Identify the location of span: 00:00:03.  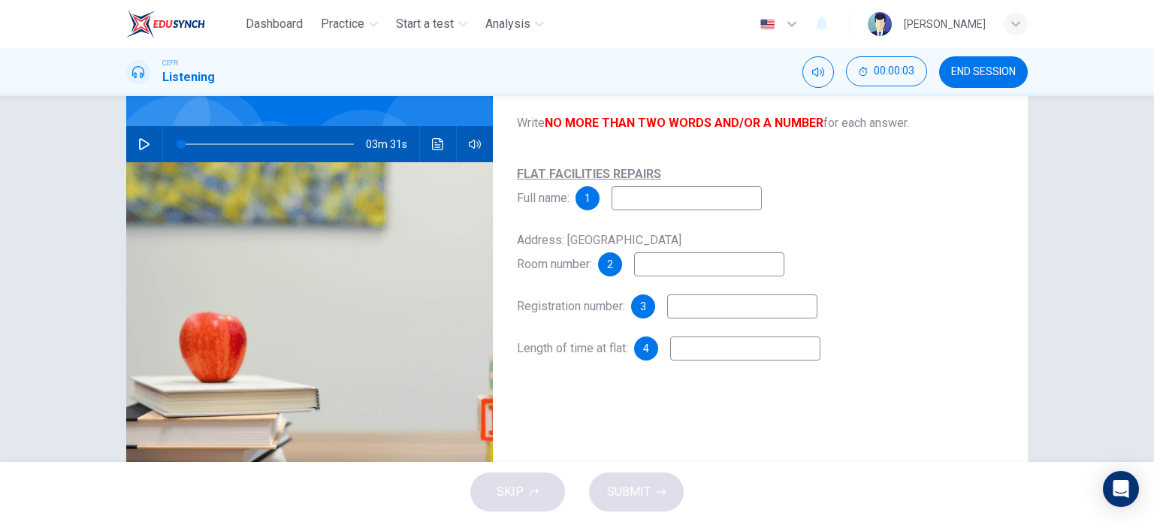
(894, 71).